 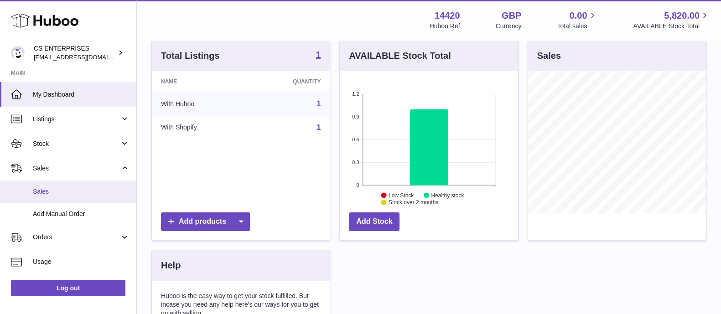 What do you see at coordinates (374, 222) in the screenshot?
I see `a: Add Stock` at bounding box center [374, 222].